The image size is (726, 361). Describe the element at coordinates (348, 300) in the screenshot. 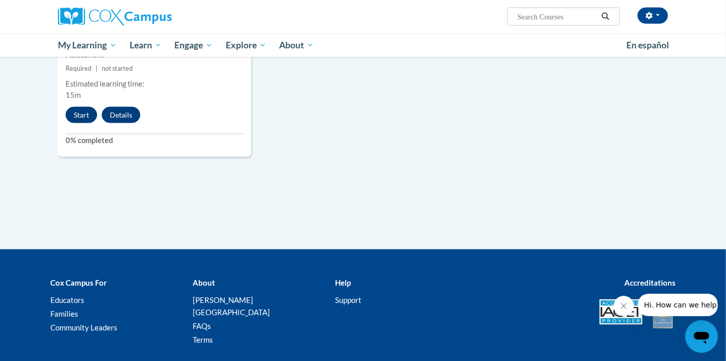

I see `a: Support` at that location.